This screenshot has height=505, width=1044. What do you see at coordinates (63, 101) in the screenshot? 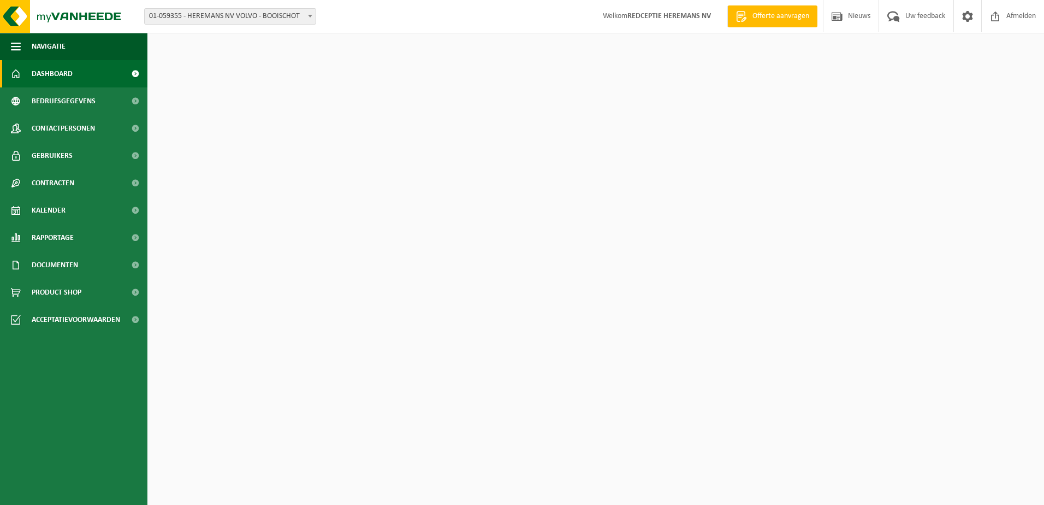
I see `span: Bedrijfsgegevens` at bounding box center [63, 101].